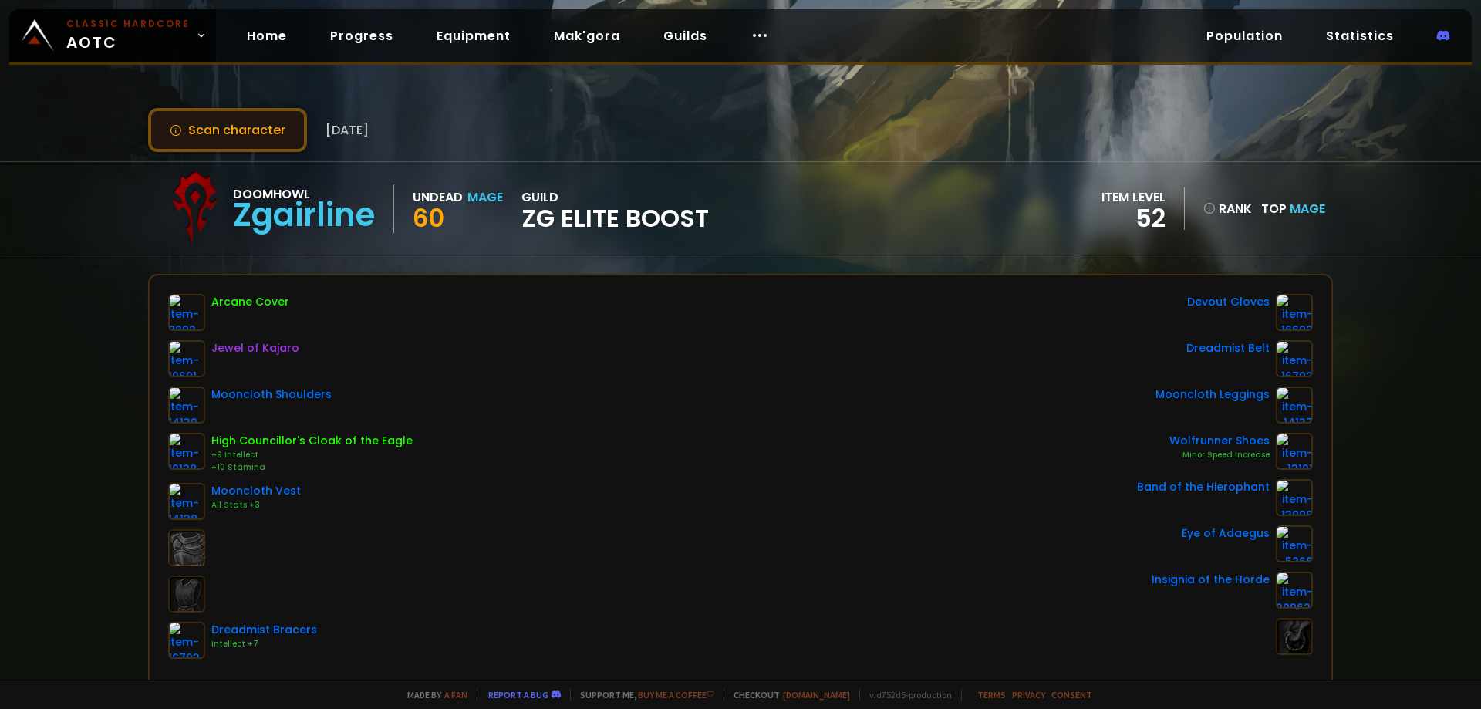 The image size is (1481, 709). Describe the element at coordinates (1220, 440) in the screenshot. I see `div: Wolfrunner Shoes` at that location.